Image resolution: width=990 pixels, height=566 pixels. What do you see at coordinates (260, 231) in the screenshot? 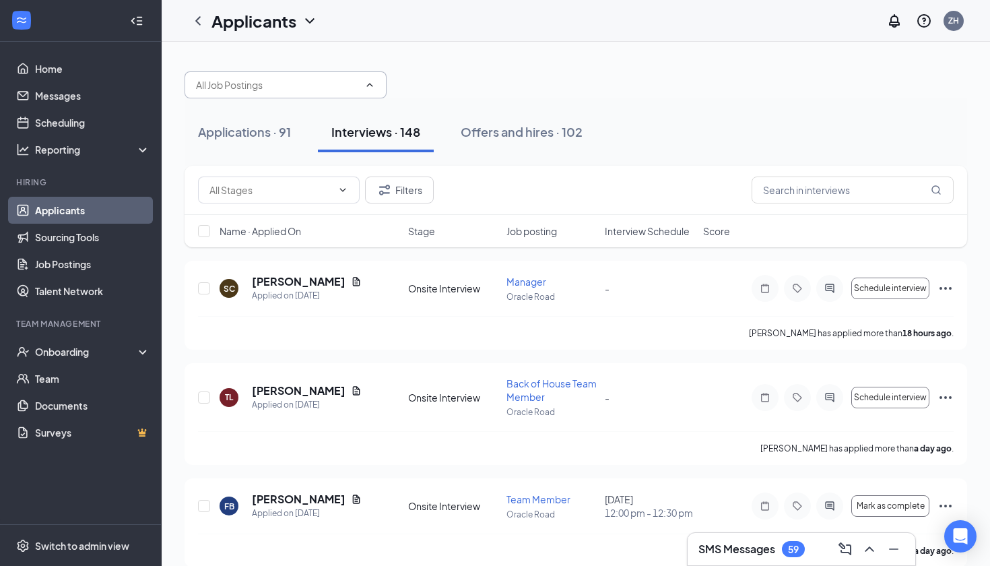
I see `span: Name · Applied On` at bounding box center [260, 231].